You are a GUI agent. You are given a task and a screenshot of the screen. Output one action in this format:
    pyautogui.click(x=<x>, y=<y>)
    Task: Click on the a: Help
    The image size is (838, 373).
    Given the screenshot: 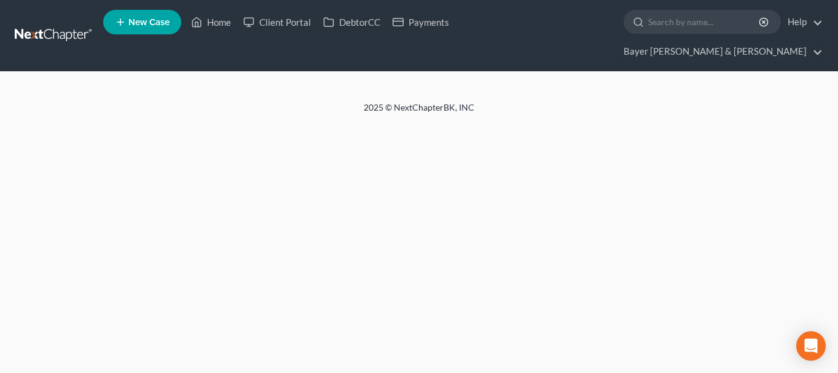 What is the action you would take?
    pyautogui.click(x=801, y=22)
    